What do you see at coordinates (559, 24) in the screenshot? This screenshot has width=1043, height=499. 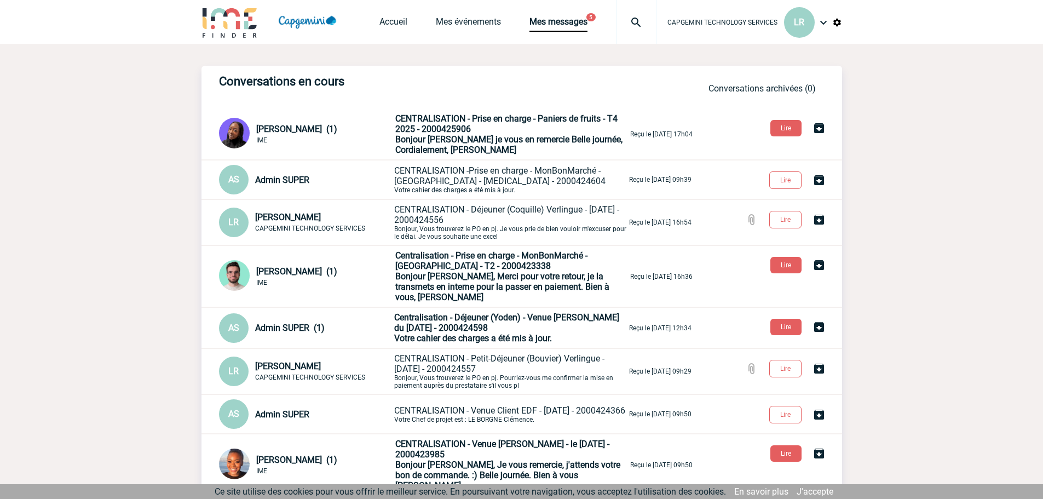 I see `a: Mes messages` at bounding box center [559, 24].